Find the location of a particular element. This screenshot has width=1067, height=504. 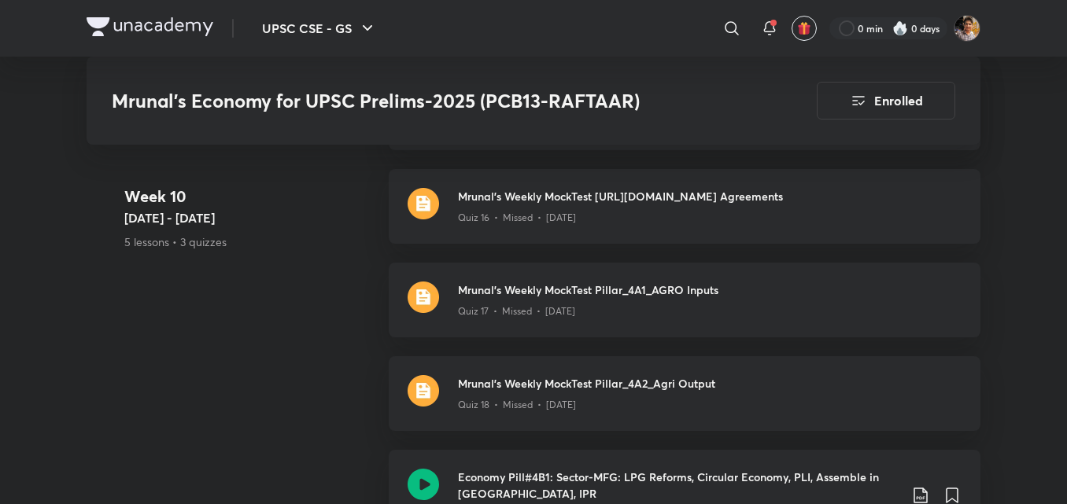

img: streak is located at coordinates (900, 28).